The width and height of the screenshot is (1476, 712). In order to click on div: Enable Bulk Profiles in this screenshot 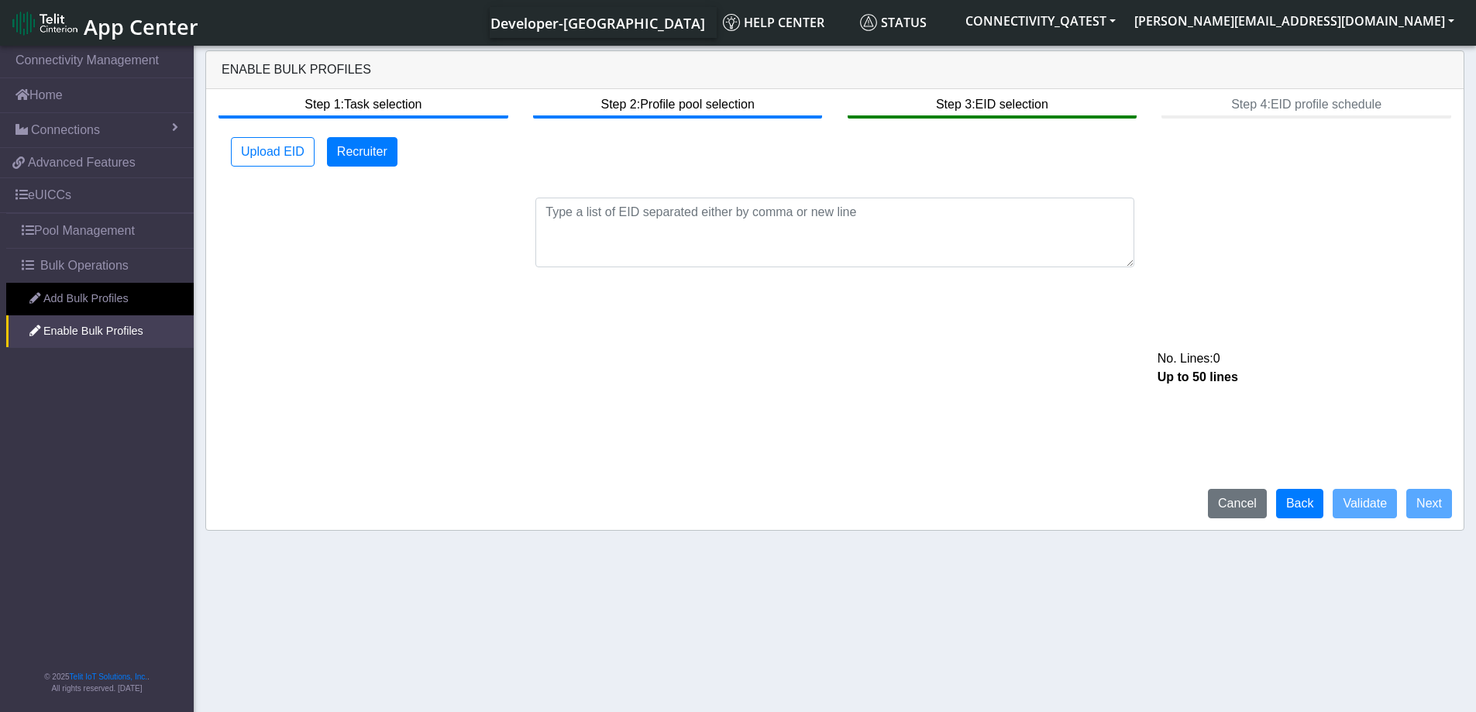, I will do `click(834, 70)`.